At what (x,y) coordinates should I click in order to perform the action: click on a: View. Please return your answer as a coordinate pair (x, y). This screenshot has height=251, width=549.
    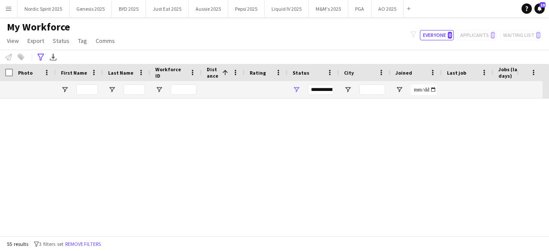
    Looking at the image, I should click on (13, 41).